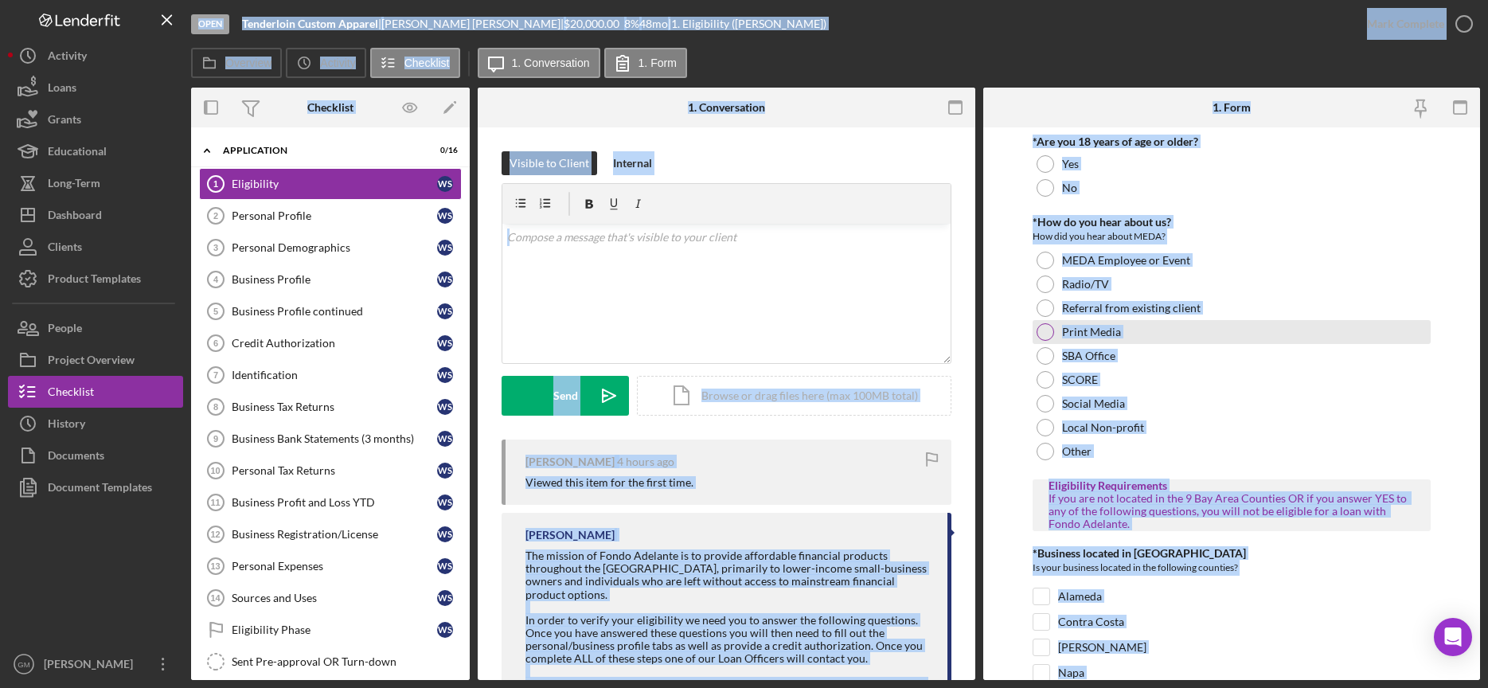 Image resolution: width=1488 pixels, height=688 pixels. Describe the element at coordinates (334, 407) in the screenshot. I see `div: Business Tax Returns` at that location.